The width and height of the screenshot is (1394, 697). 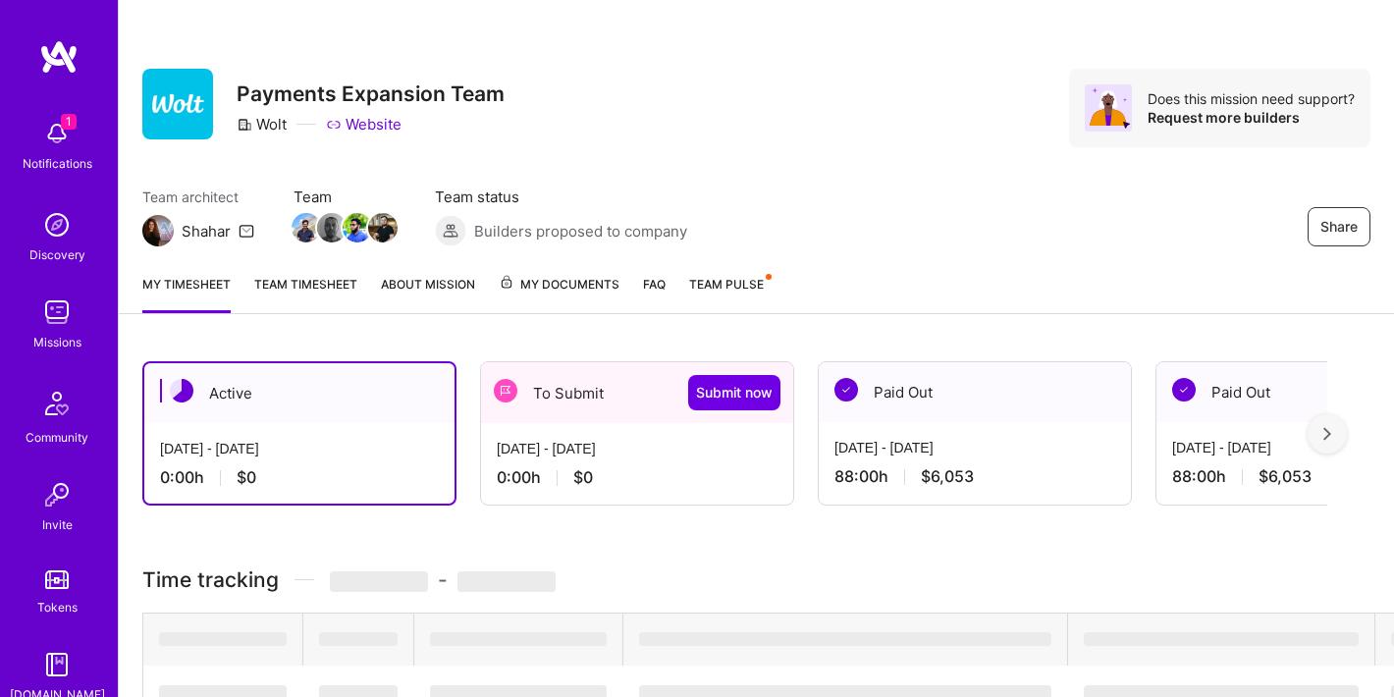 I want to click on img: guide book, so click(x=57, y=664).